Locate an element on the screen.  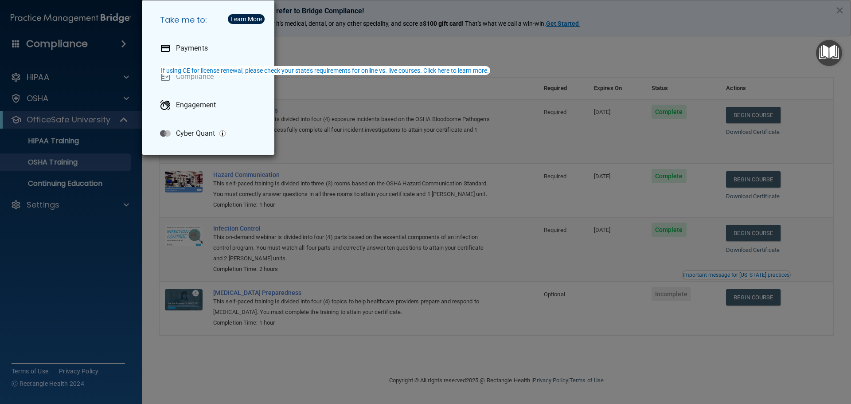
p: Engagement is located at coordinates (196, 105).